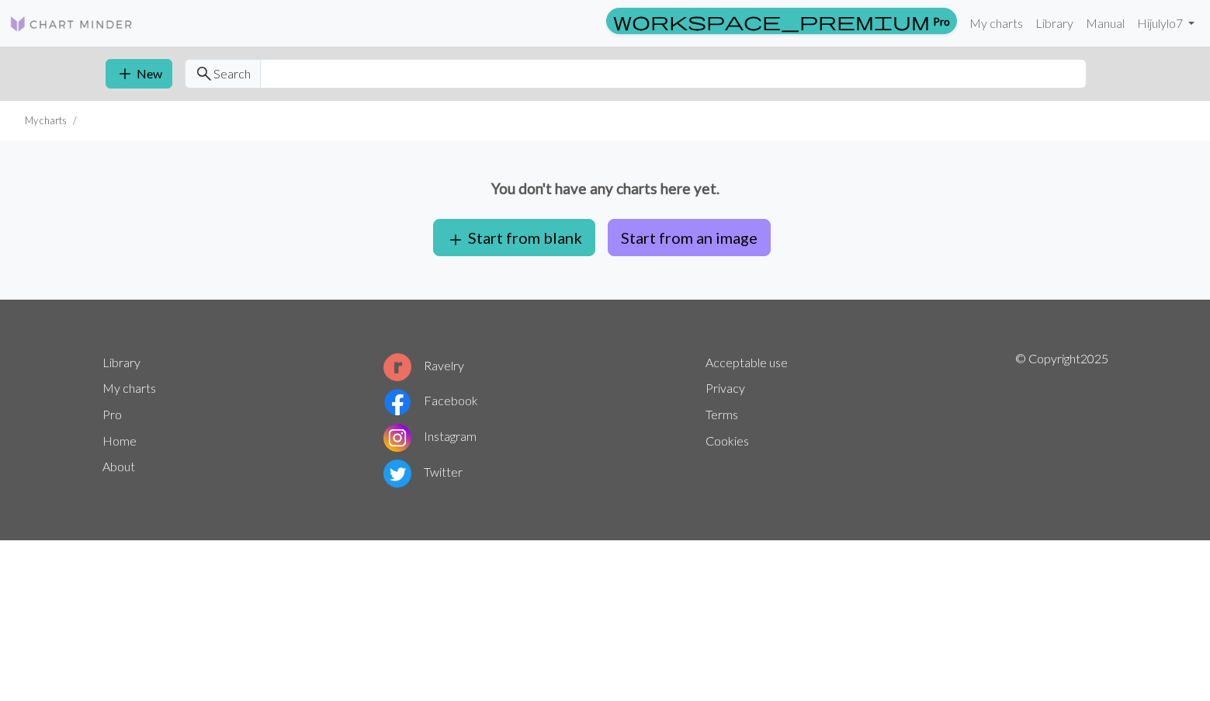  I want to click on a: About, so click(119, 466).